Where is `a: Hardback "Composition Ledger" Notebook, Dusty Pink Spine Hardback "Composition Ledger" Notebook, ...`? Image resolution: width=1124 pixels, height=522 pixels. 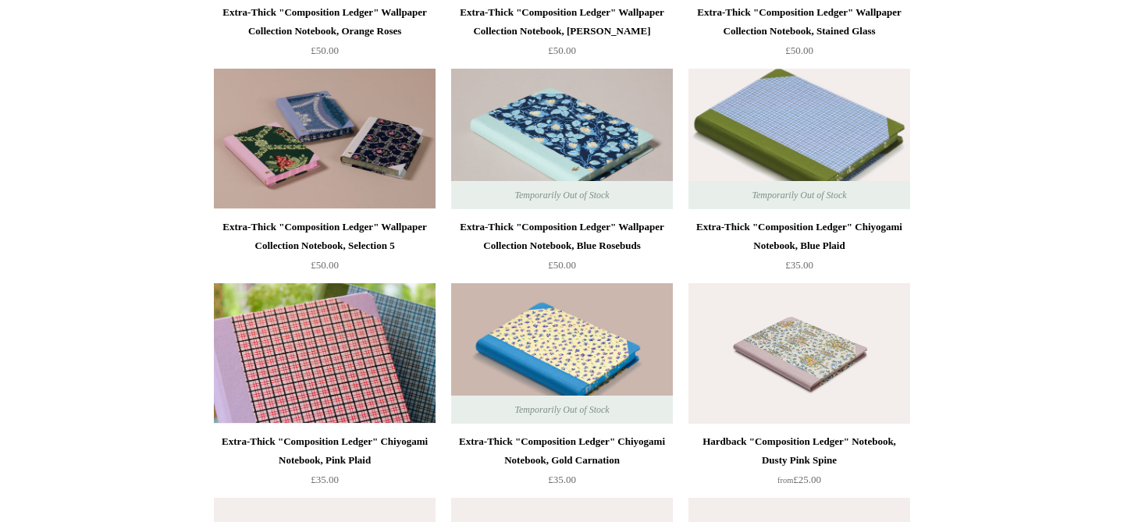
a: Hardback "Composition Ledger" Notebook, Dusty Pink Spine Hardback "Composition Ledger" Notebook, ... is located at coordinates (799, 354).